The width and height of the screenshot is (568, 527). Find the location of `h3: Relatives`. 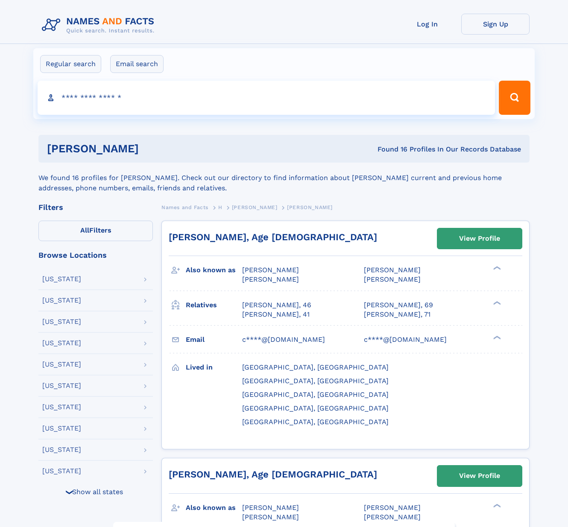

h3: Relatives is located at coordinates (214, 305).